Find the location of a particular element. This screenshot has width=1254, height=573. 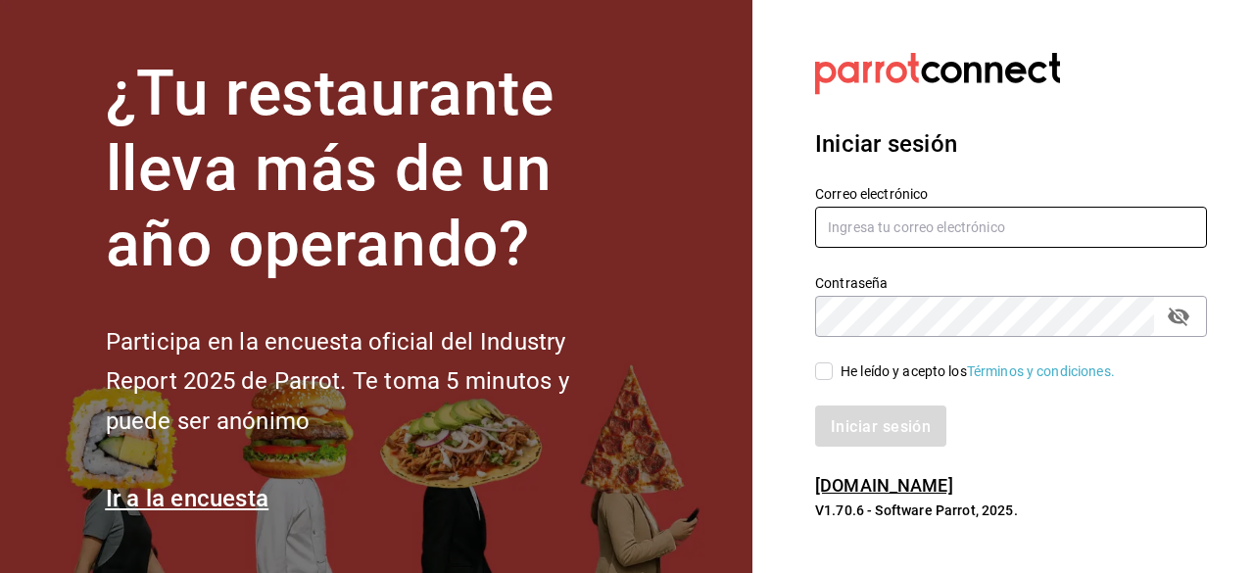

font: He leído y acepto los is located at coordinates (903, 371).